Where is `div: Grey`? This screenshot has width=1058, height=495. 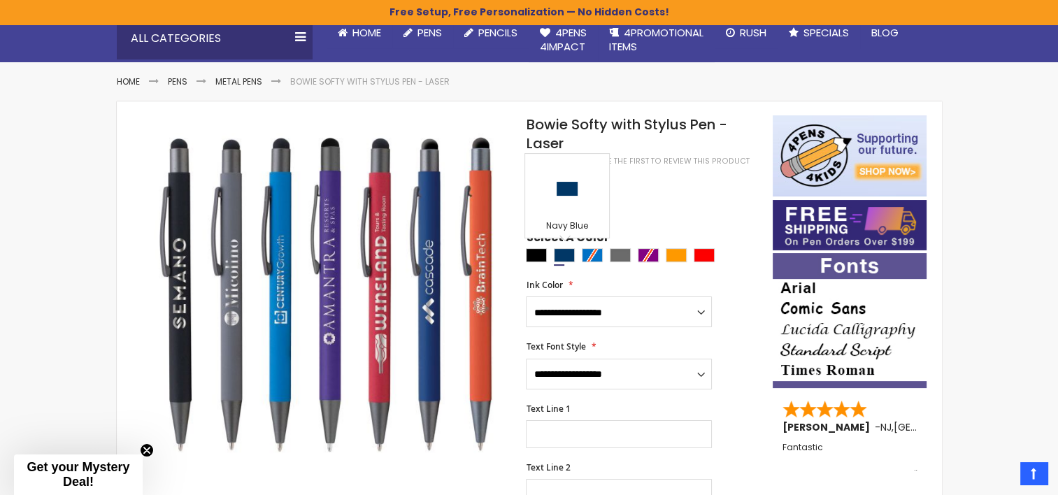 div: Grey is located at coordinates (620, 255).